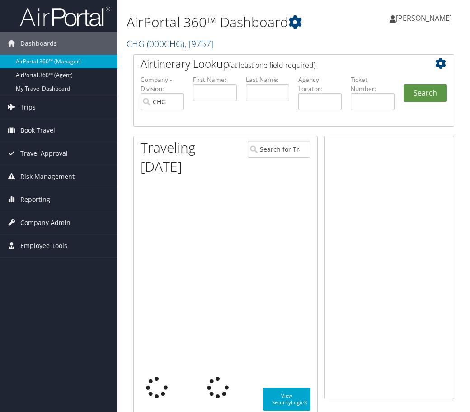 The width and height of the screenshot is (470, 412). I want to click on img: airportal-logo.png, so click(65, 16).